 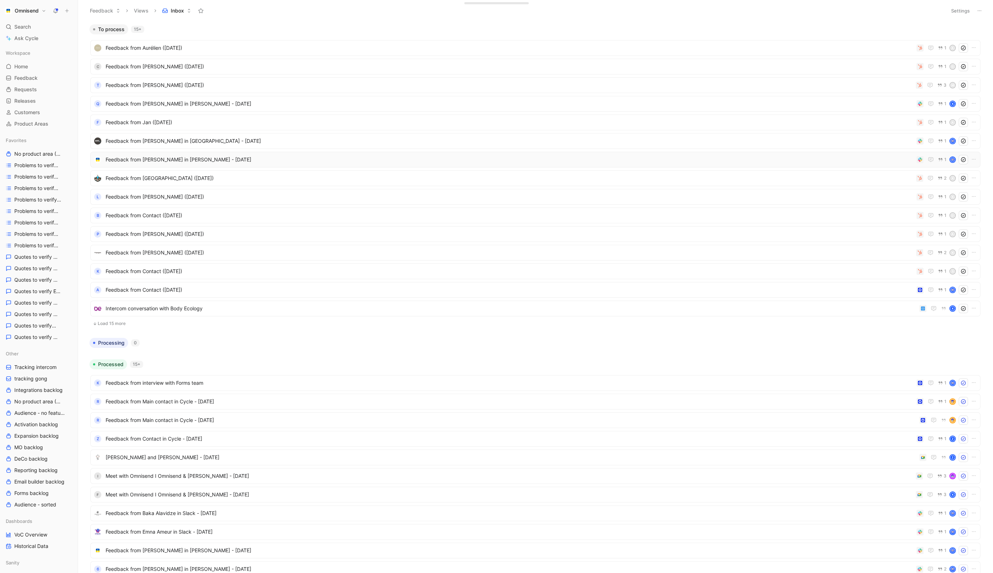 I want to click on a: Forms backlog, so click(x=39, y=493).